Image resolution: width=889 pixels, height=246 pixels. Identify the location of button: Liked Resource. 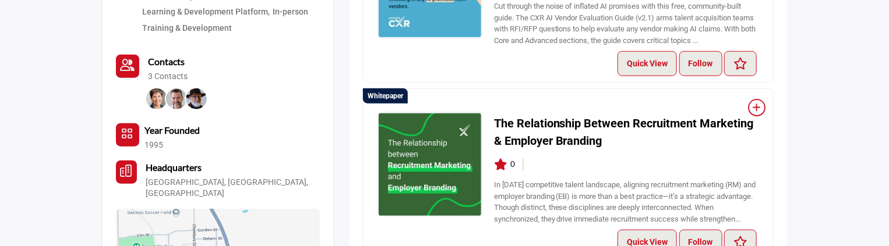
(741, 64).